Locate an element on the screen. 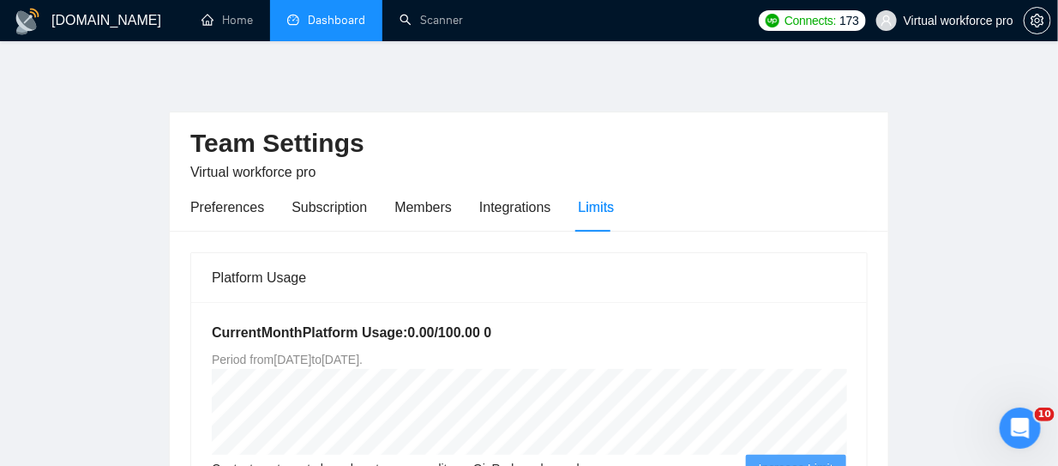  span: Connects: is located at coordinates (810, 21).